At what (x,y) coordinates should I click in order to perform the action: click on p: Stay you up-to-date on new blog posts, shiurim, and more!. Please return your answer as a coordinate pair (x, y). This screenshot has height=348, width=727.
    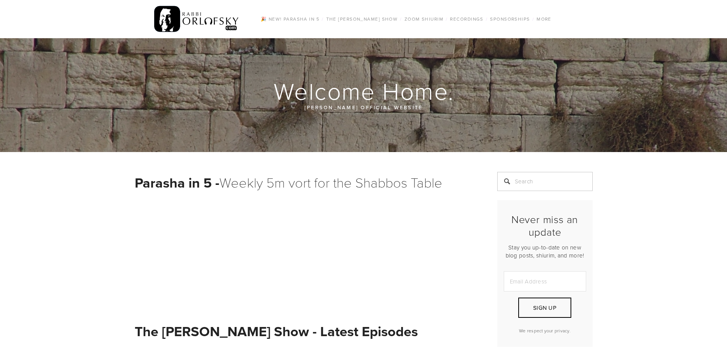
    Looking at the image, I should click on (545, 251).